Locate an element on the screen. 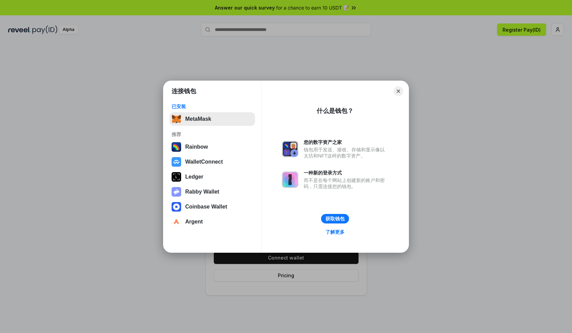 This screenshot has width=572, height=333. button: MetaMask is located at coordinates (212, 119).